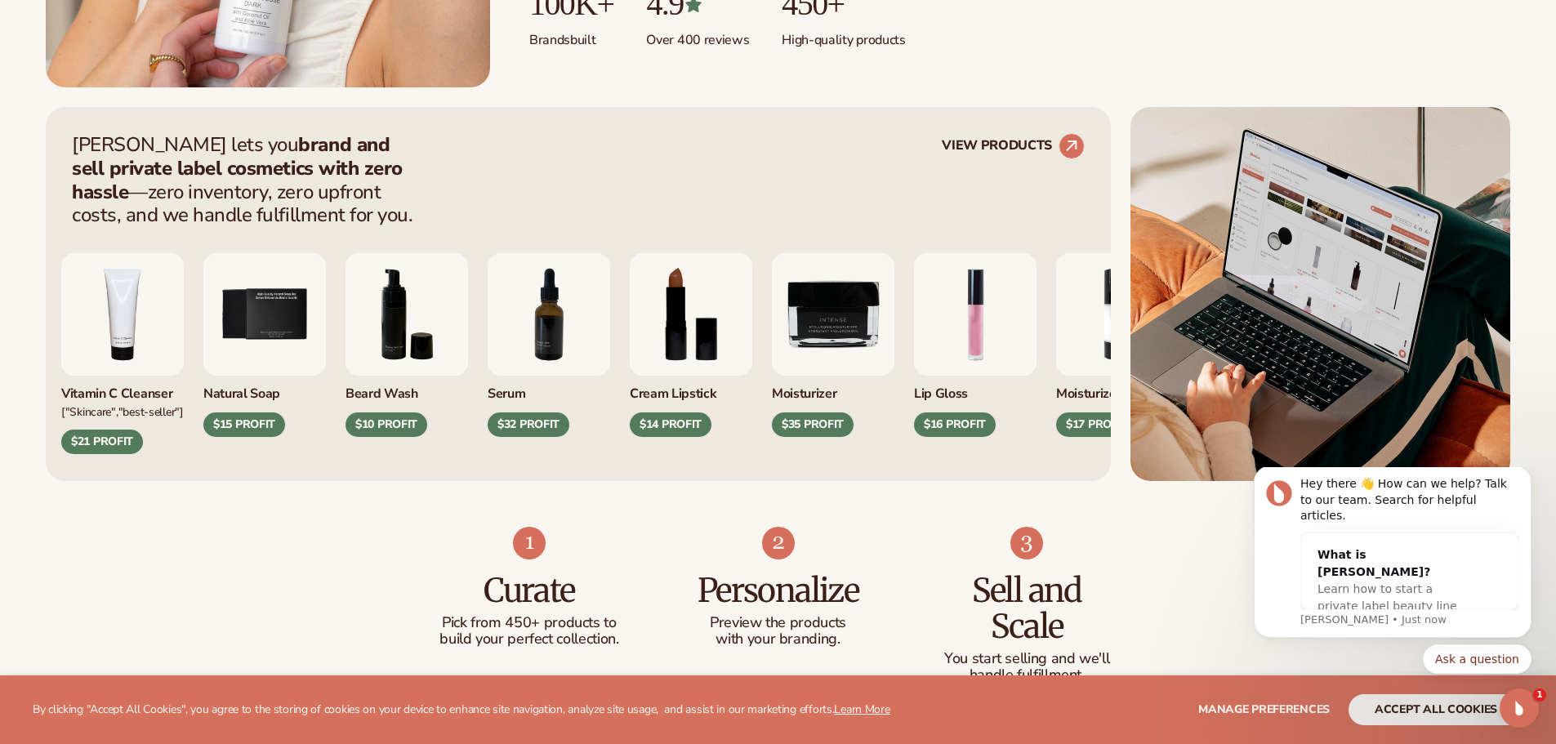  What do you see at coordinates (671, 425) in the screenshot?
I see `div: $14 PROFIT` at bounding box center [671, 425].